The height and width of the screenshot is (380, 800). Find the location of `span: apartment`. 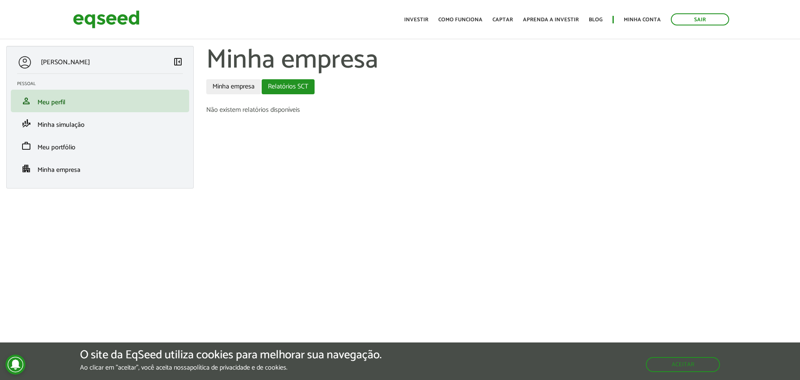

span: apartment is located at coordinates (26, 168).